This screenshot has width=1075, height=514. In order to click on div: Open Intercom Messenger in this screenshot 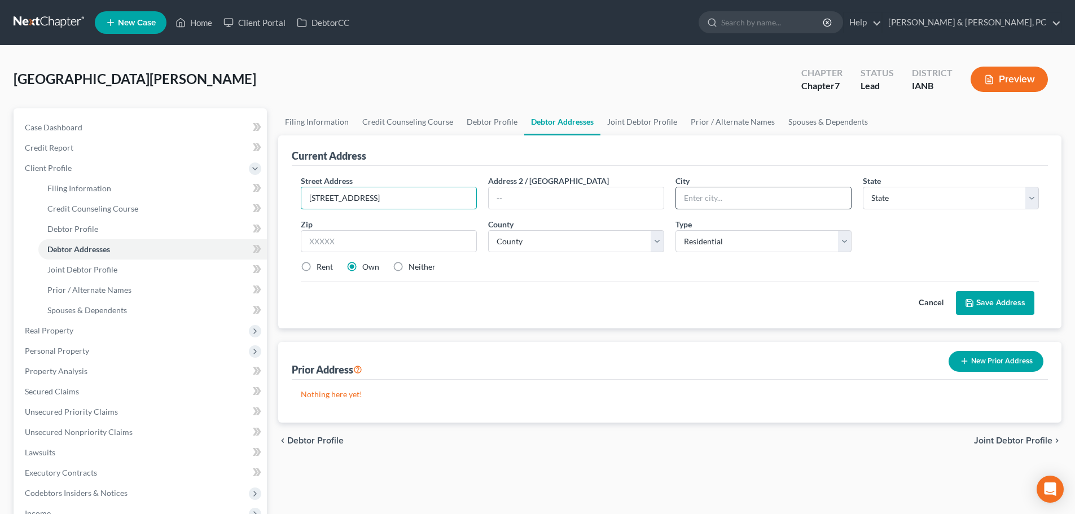, I will do `click(1050, 489)`.